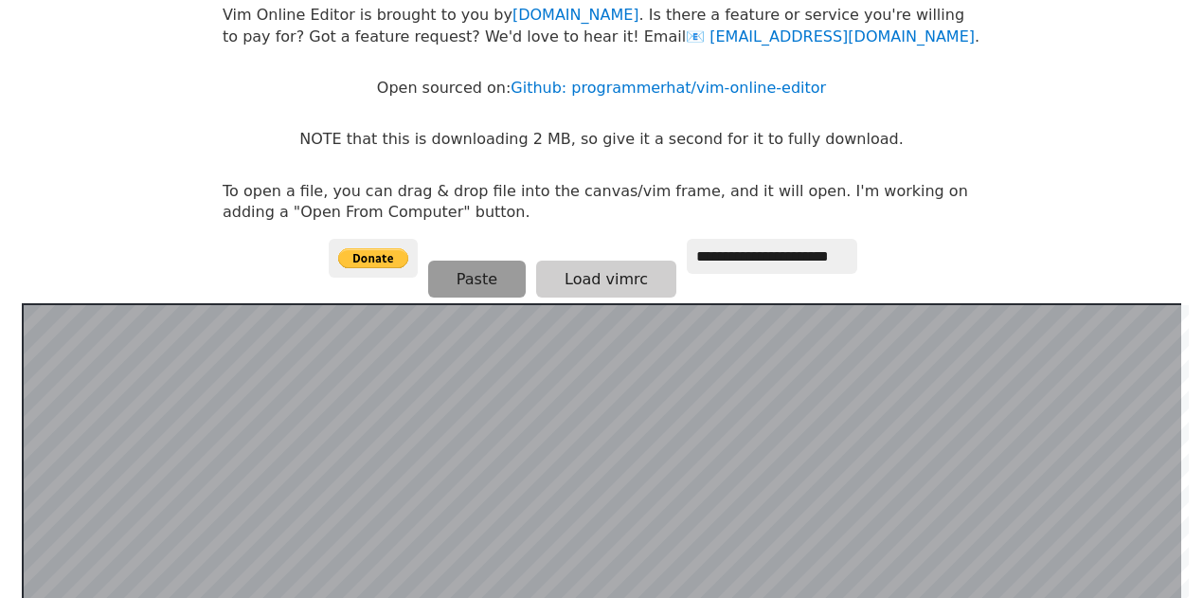  Describe the element at coordinates (602, 202) in the screenshot. I see `p: To open a file, you can drag & drop file into the canvas/vim frame, and it will open. I'm working...` at that location.